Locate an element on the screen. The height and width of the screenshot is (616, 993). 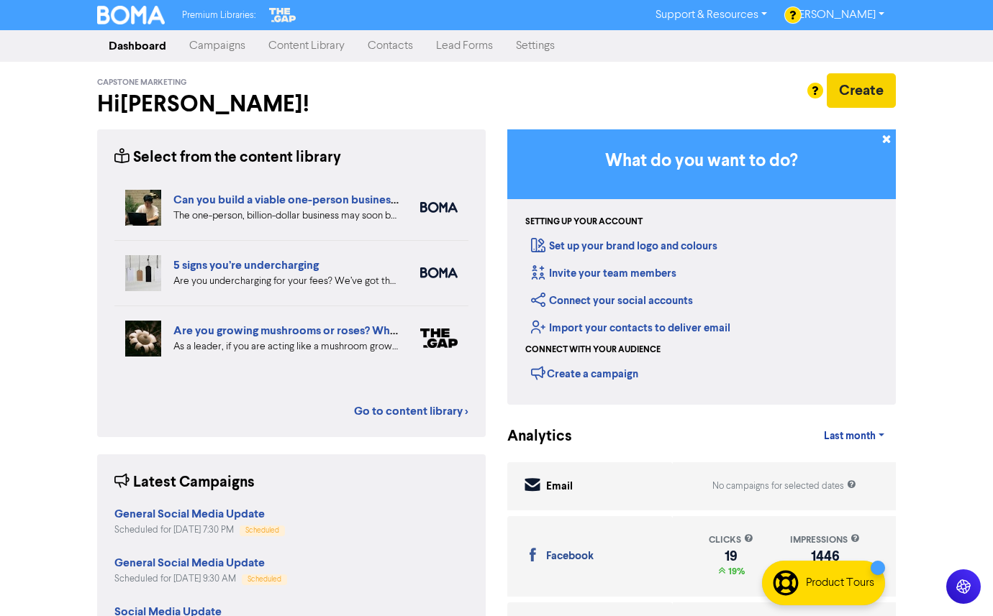
div: impressions is located at coordinates (824, 540).